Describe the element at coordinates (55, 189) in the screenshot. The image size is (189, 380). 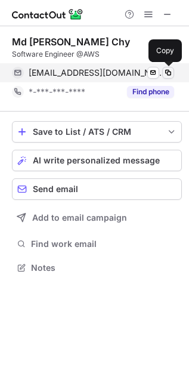
I see `span: Send email` at that location.